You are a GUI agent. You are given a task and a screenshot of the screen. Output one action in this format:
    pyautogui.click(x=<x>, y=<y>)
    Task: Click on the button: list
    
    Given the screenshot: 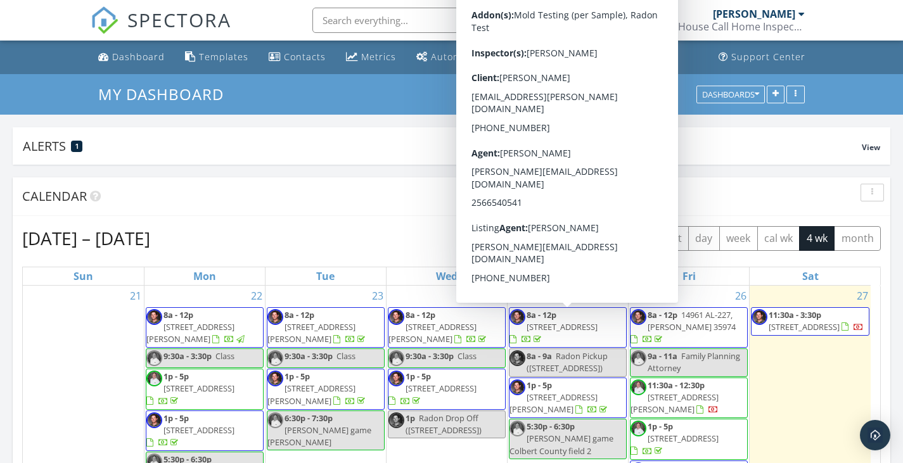 What is the action you would take?
    pyautogui.click(x=674, y=238)
    